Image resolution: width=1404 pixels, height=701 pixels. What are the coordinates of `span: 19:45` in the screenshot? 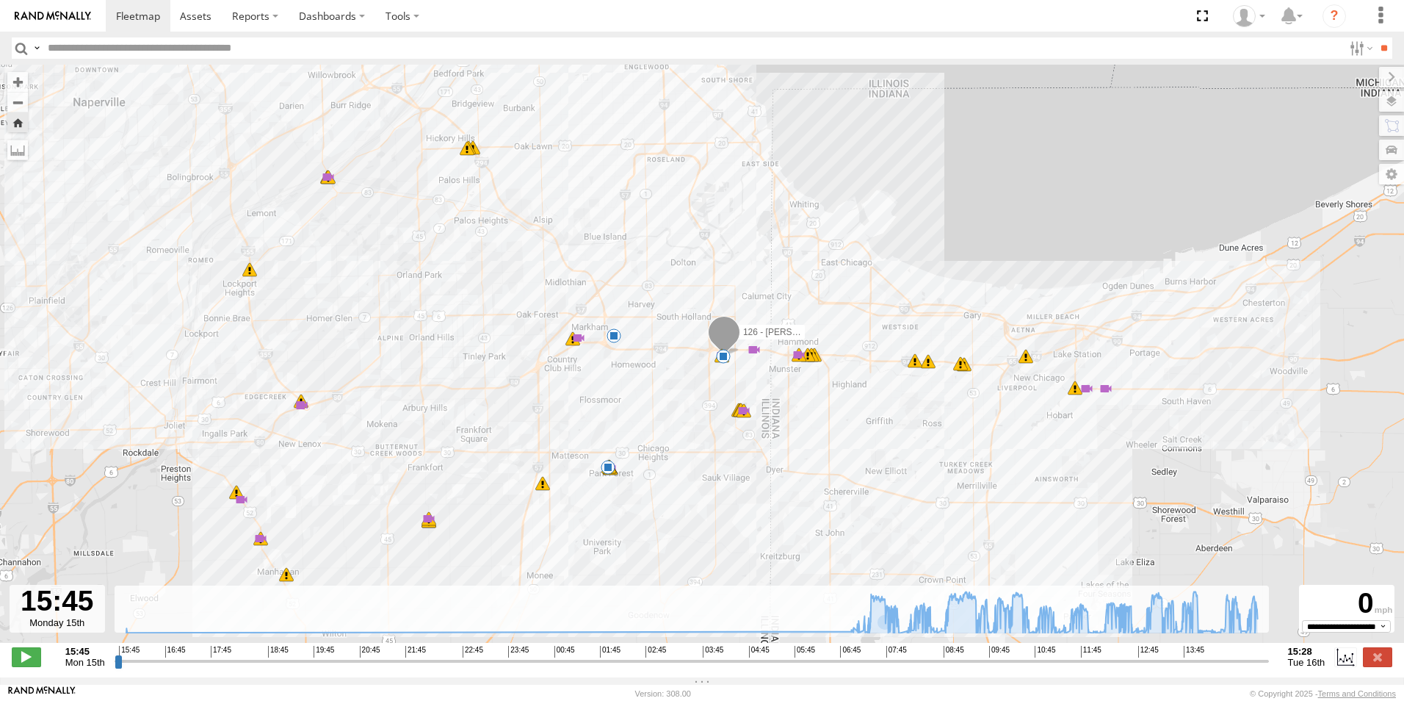 It's located at (324, 652).